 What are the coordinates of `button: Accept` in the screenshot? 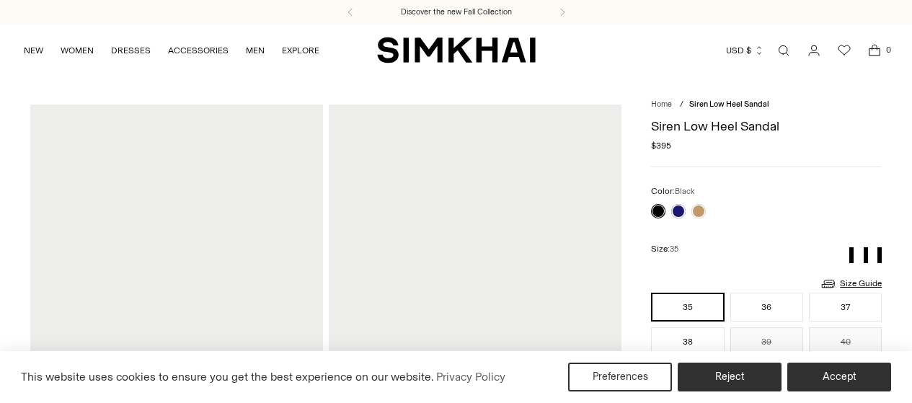 It's located at (839, 377).